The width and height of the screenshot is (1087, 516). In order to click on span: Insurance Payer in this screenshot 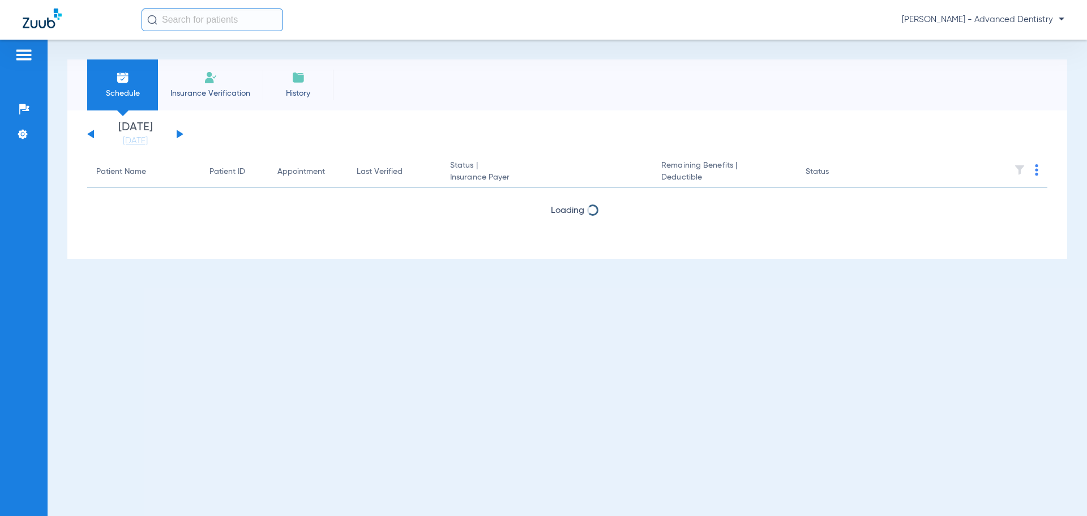, I will do `click(546, 177)`.